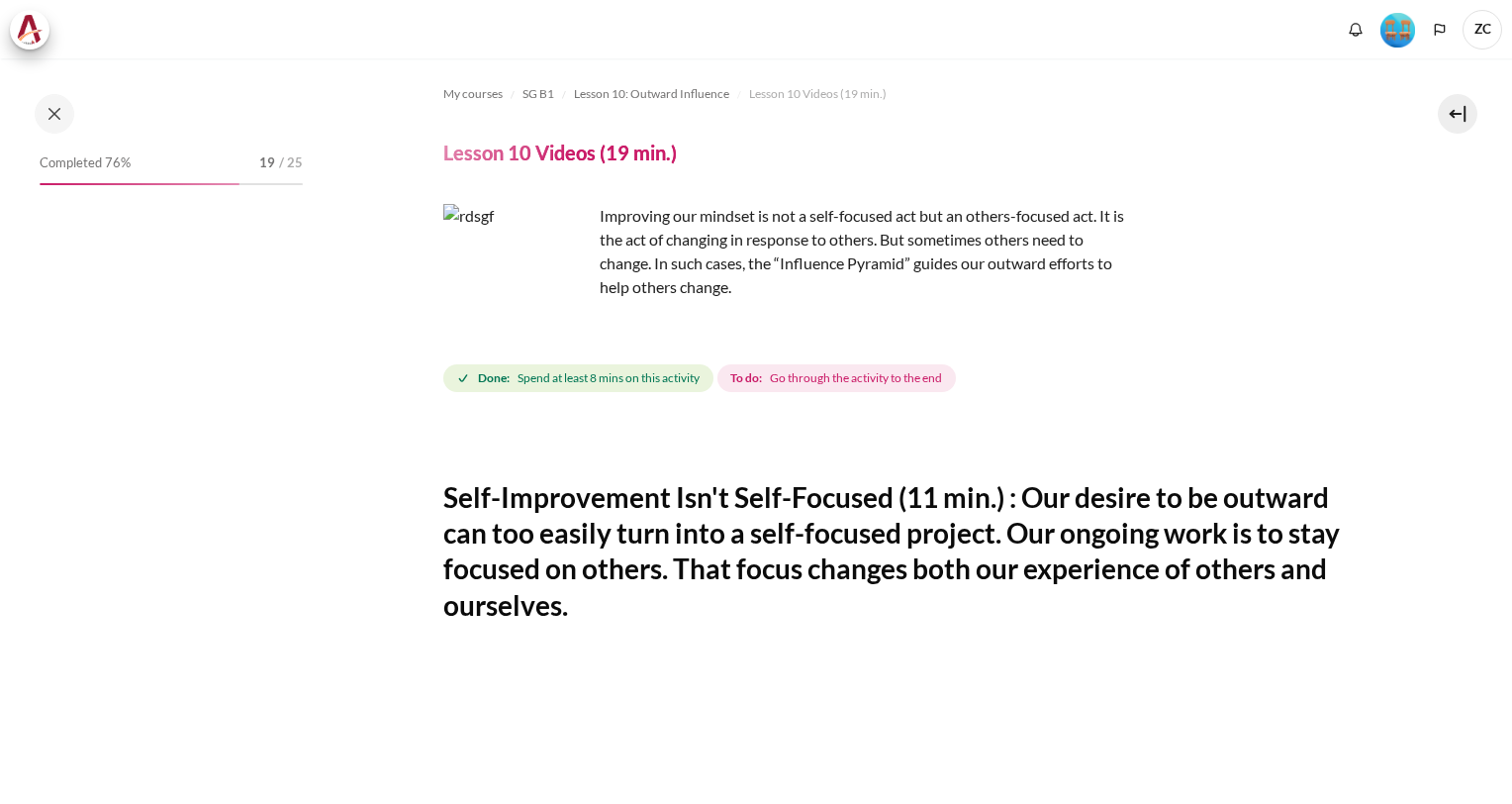 The image size is (1512, 804). What do you see at coordinates (494, 378) in the screenshot?
I see `strong: Done:` at bounding box center [494, 378].